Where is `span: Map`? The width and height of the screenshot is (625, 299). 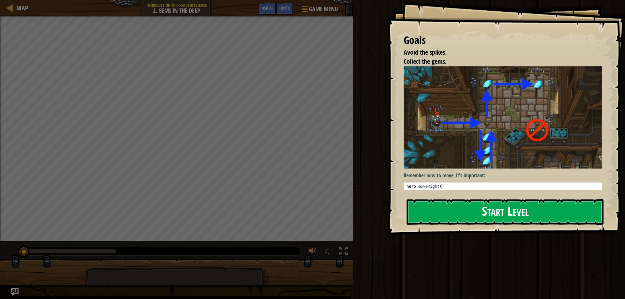 span: Map is located at coordinates (22, 8).